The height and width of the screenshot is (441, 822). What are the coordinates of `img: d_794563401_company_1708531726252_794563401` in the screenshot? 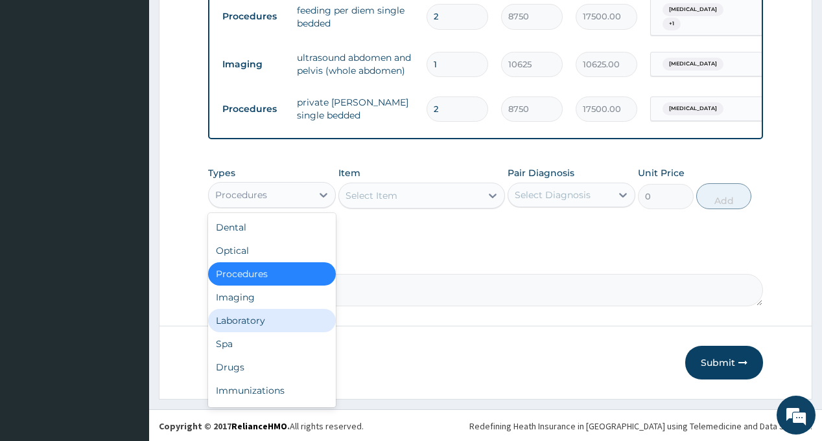 It's located at (38, 81).